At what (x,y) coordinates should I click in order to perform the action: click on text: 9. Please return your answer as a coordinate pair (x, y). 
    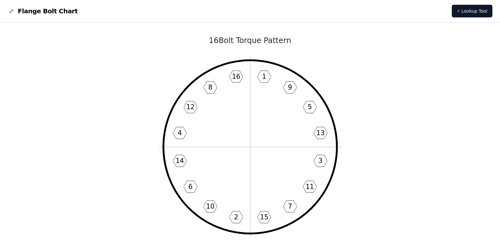
    Looking at the image, I should click on (290, 87).